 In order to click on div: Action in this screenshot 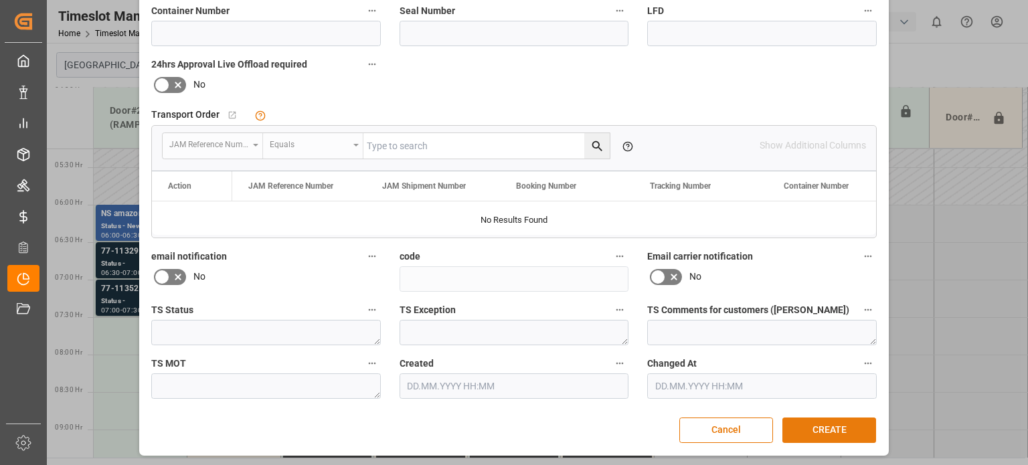, I will do `click(179, 186)`.